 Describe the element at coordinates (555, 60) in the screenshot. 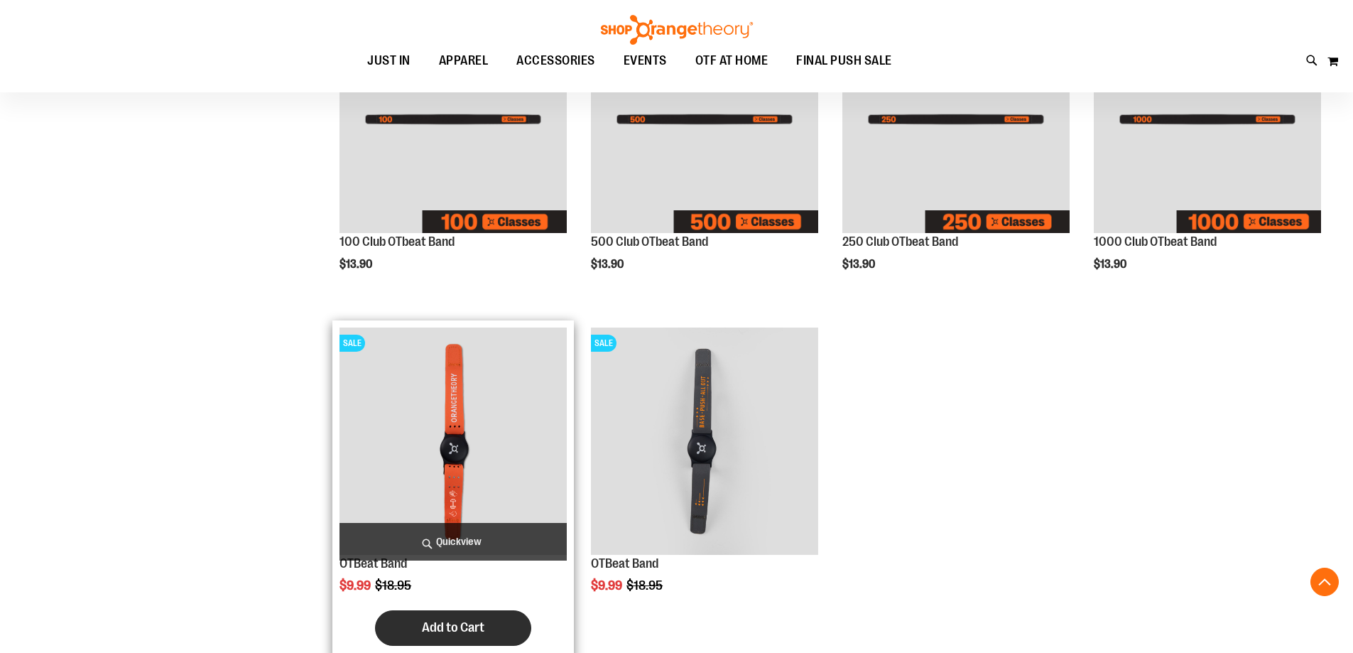

I see `a: ACCESSORIES` at that location.